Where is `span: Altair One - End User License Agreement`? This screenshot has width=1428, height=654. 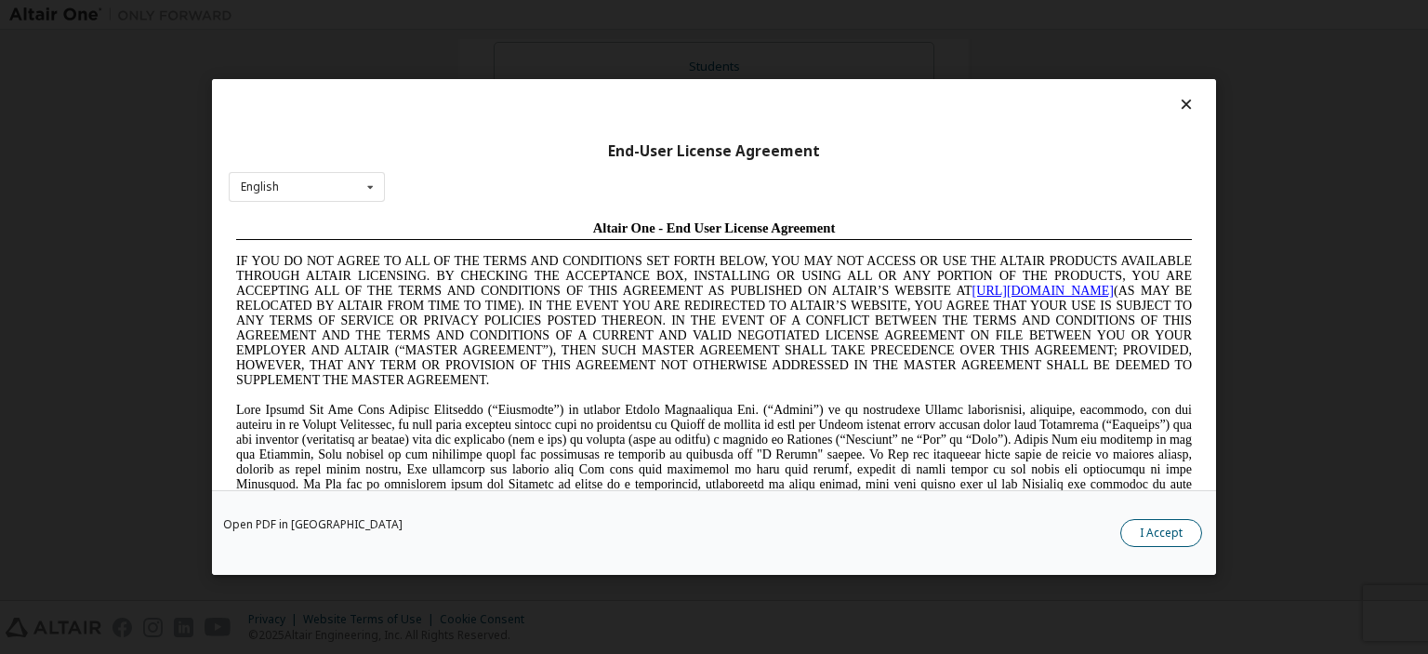
span: Altair One - End User License Agreement is located at coordinates (485, 15).